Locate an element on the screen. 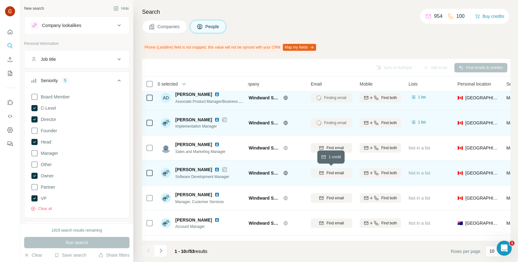 This screenshot has height=262, width=518. span: 0 selected is located at coordinates (168, 84).